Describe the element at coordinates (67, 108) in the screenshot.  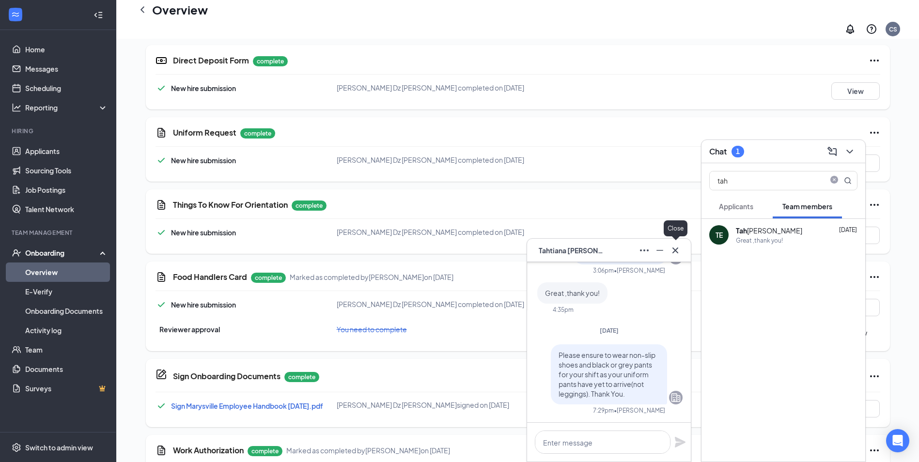
I see `div: Reporting` at that location.